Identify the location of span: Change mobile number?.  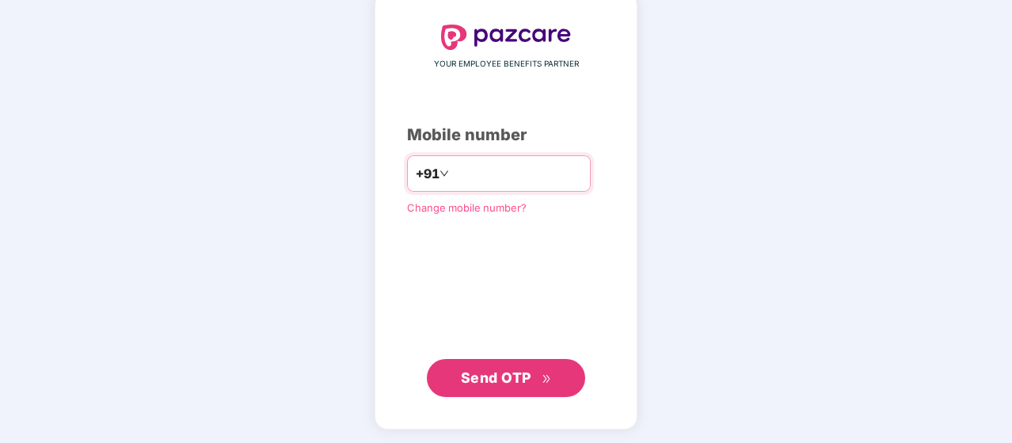
(466, 207).